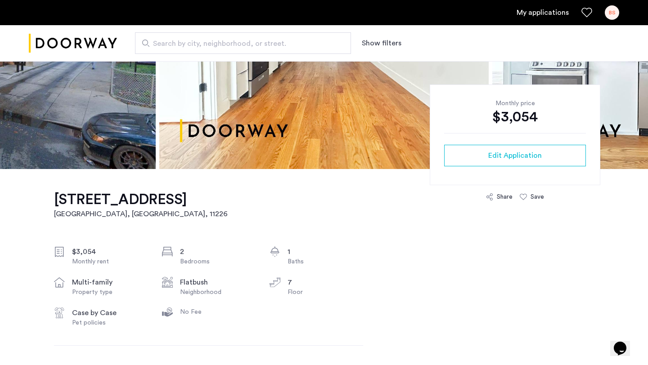 Image resolution: width=648 pixels, height=365 pixels. I want to click on a: My application, so click(542, 13).